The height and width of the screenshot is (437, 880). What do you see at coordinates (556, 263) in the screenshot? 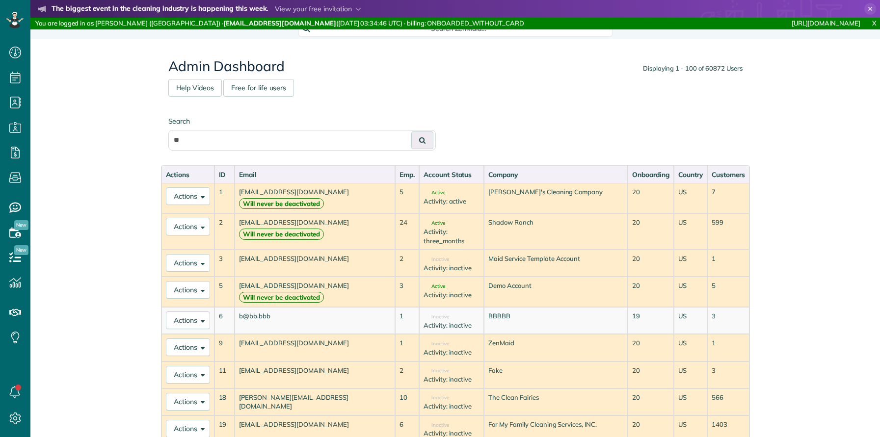
I see `td: Maid Service Template Account` at bounding box center [556, 263].